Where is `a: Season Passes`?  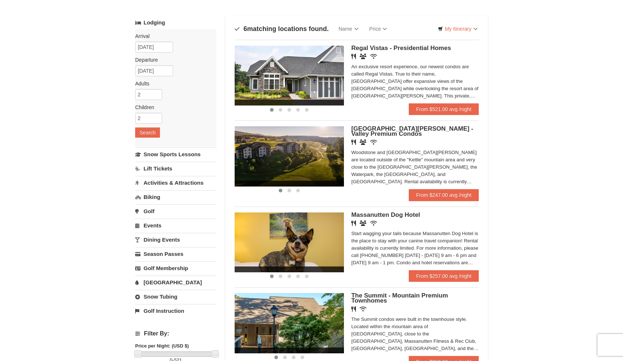
a: Season Passes is located at coordinates (176, 253).